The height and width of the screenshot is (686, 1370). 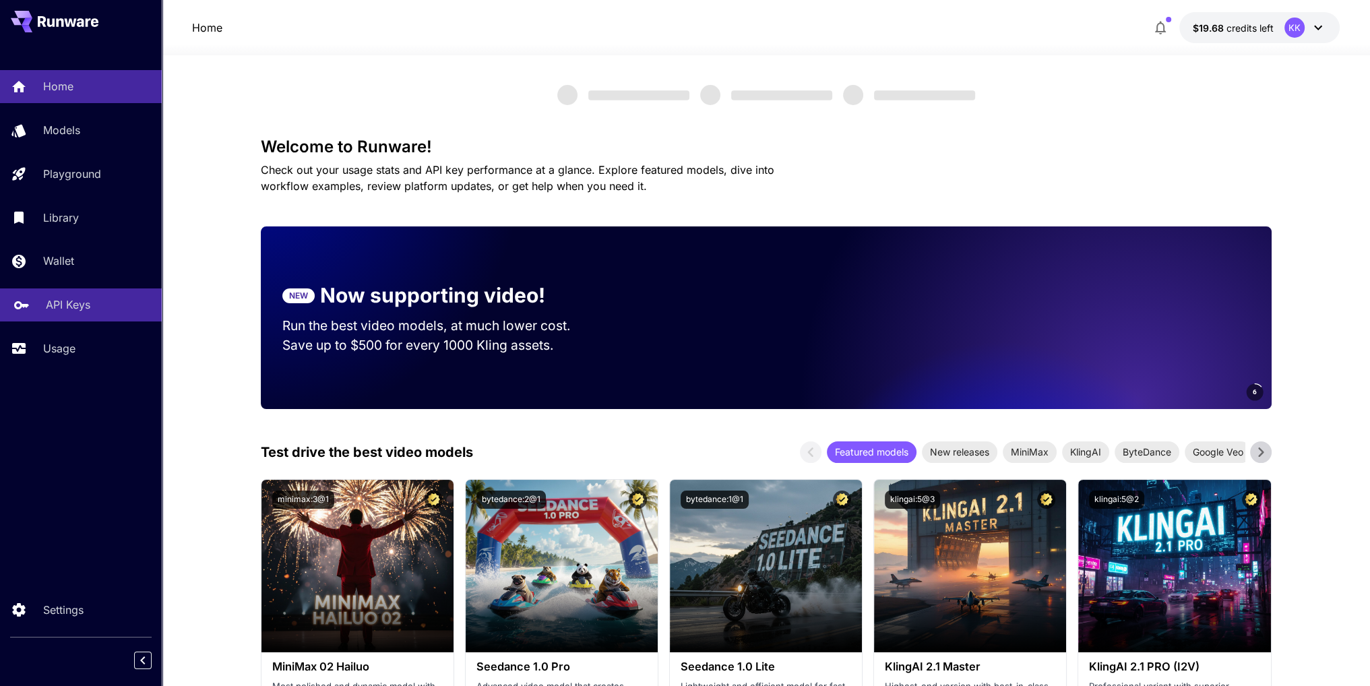 What do you see at coordinates (153, 660) in the screenshot?
I see `div: Collapse sidebar` at bounding box center [153, 660].